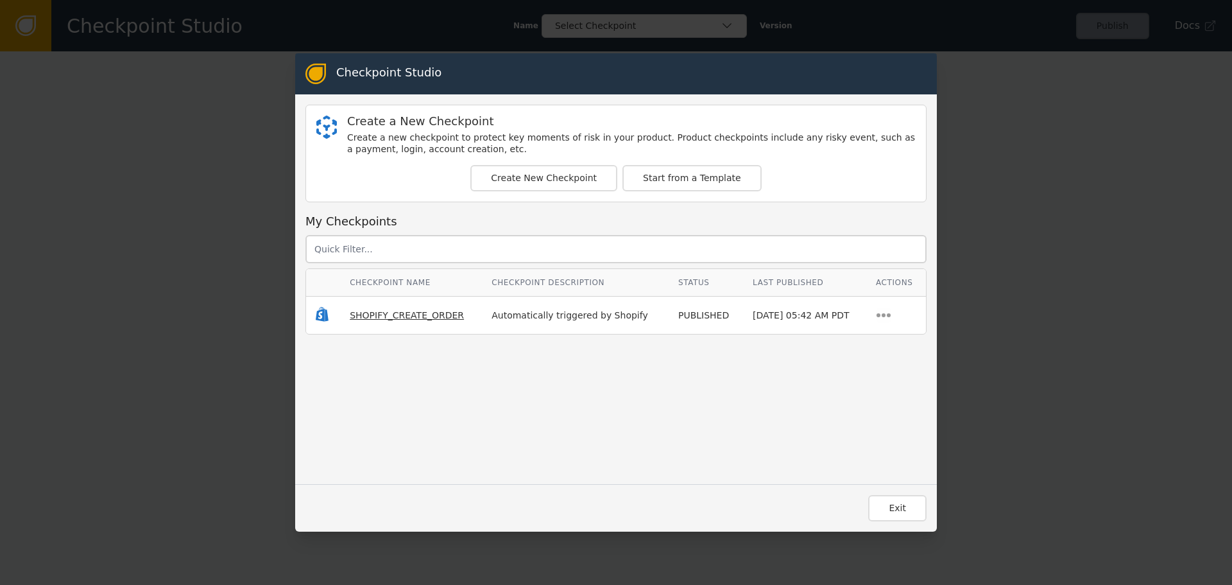 The width and height of the screenshot is (1232, 585). I want to click on span: SHOPIFY_CREATE_ORDER, so click(407, 315).